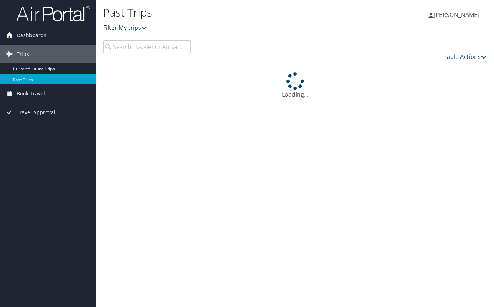 This screenshot has width=494, height=307. Describe the element at coordinates (53, 13) in the screenshot. I see `img: airportal-logo.png` at that location.